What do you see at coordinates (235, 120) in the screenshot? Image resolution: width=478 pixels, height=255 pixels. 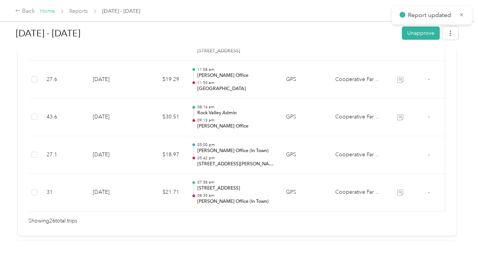 I see `p: 09:13 am` at bounding box center [235, 120].